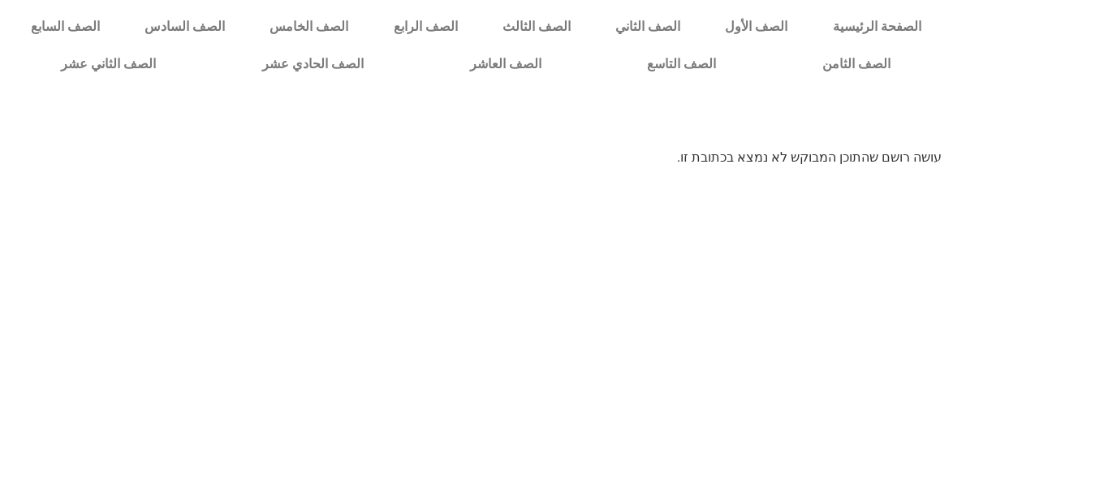  Describe the element at coordinates (184, 27) in the screenshot. I see `a: الصف السادس` at that location.